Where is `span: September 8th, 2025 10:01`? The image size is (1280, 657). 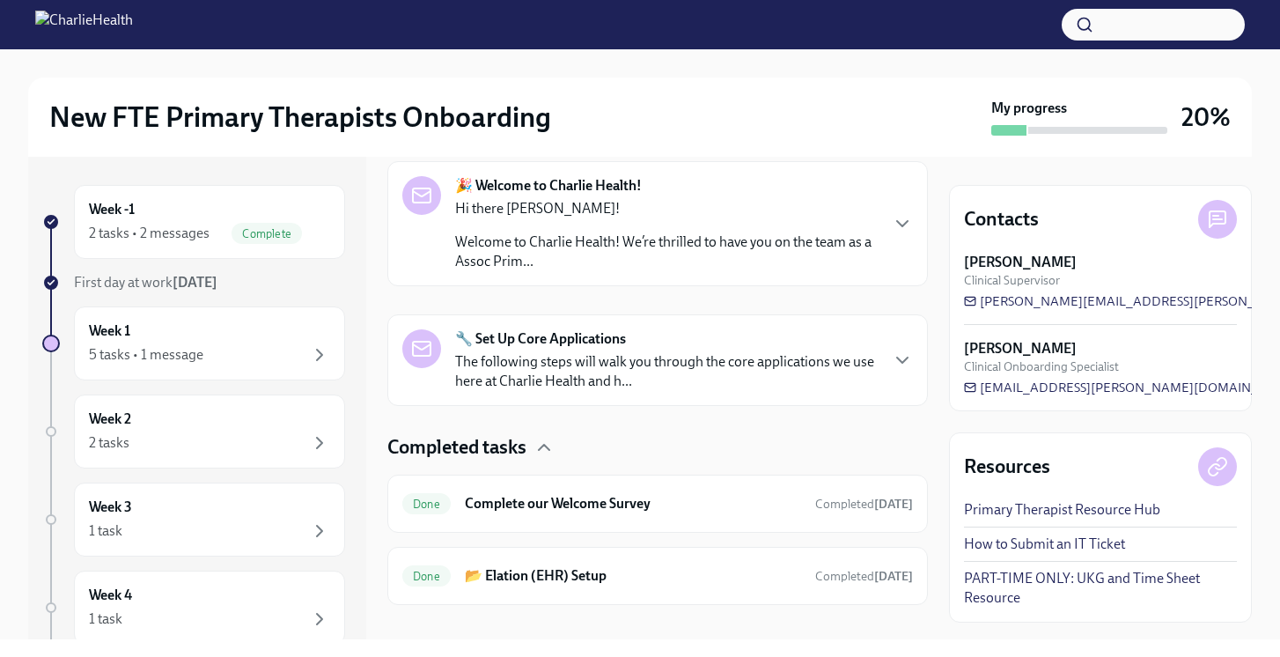 span: September 8th, 2025 10:01 is located at coordinates (863, 576).